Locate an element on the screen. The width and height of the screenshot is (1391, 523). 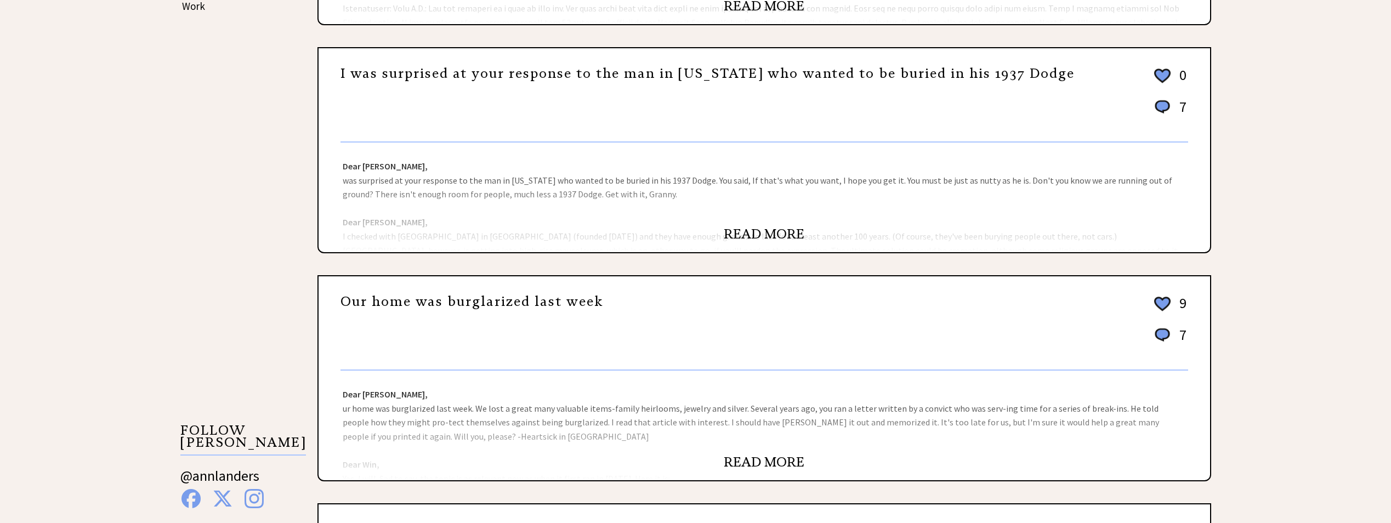
a: Our home was burglarized last week is located at coordinates (472, 302).